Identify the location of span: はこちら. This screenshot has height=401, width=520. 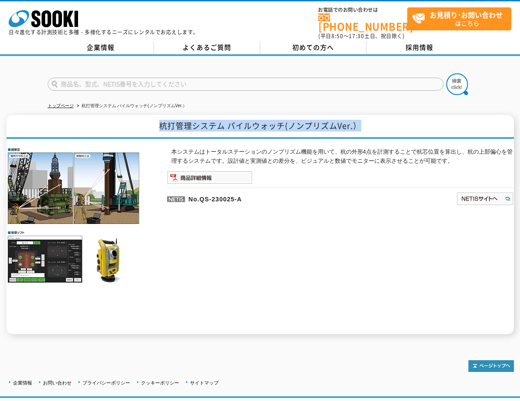
(462, 19).